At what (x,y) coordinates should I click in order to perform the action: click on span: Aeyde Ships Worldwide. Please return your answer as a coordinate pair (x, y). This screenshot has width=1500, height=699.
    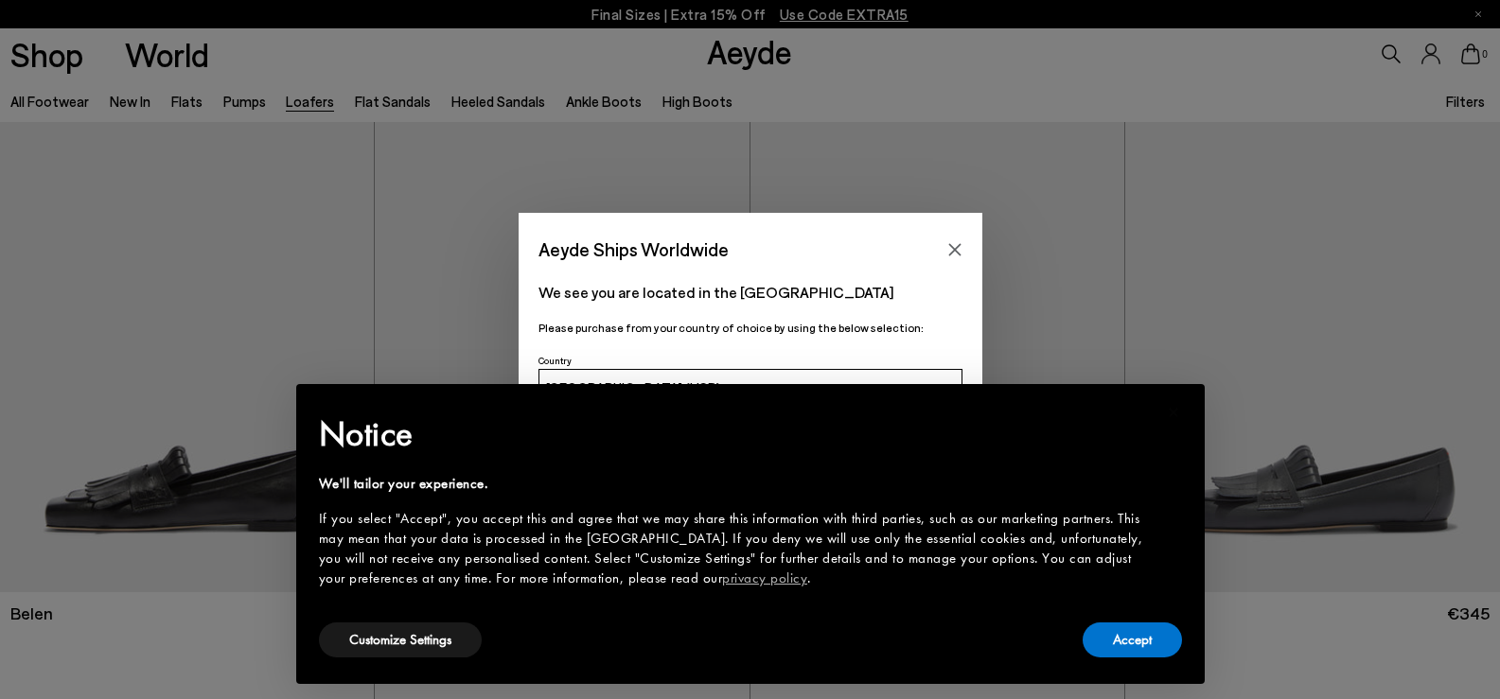
    Looking at the image, I should click on (633, 249).